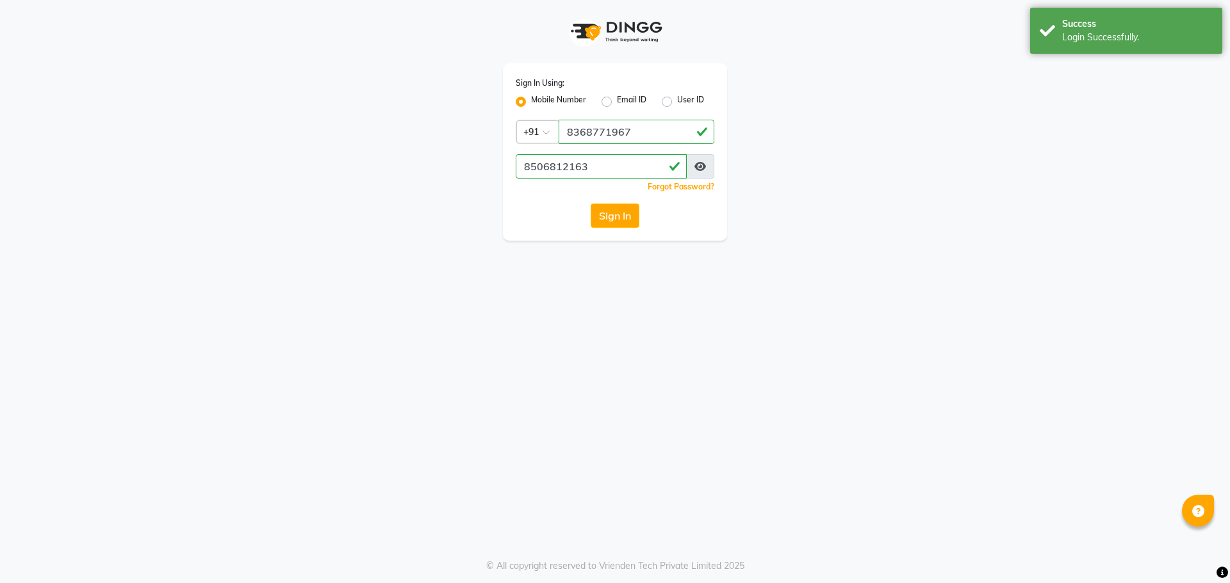 This screenshot has width=1230, height=583. Describe the element at coordinates (1137, 37) in the screenshot. I see `div: Login Successfully.` at that location.